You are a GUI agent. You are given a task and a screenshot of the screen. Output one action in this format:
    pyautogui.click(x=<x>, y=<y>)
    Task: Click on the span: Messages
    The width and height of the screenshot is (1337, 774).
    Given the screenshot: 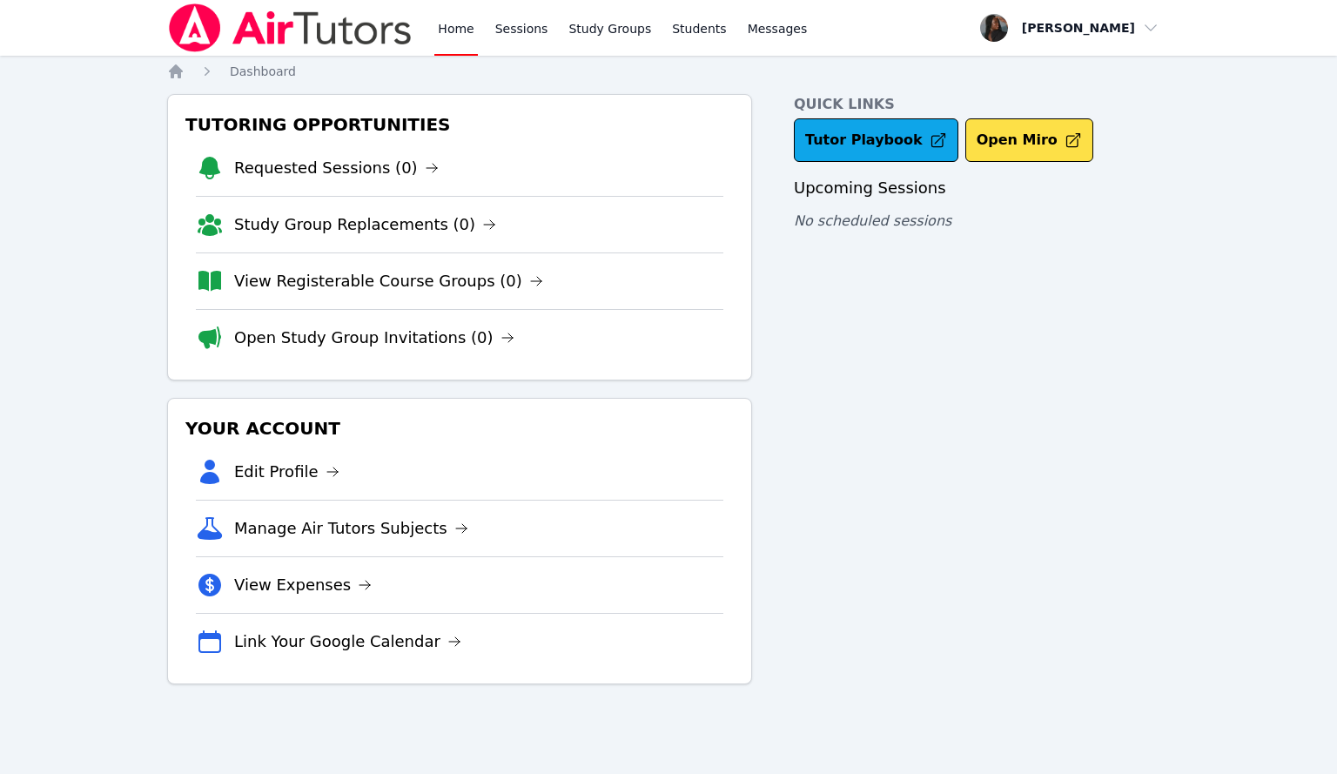 What is the action you would take?
    pyautogui.click(x=777, y=29)
    